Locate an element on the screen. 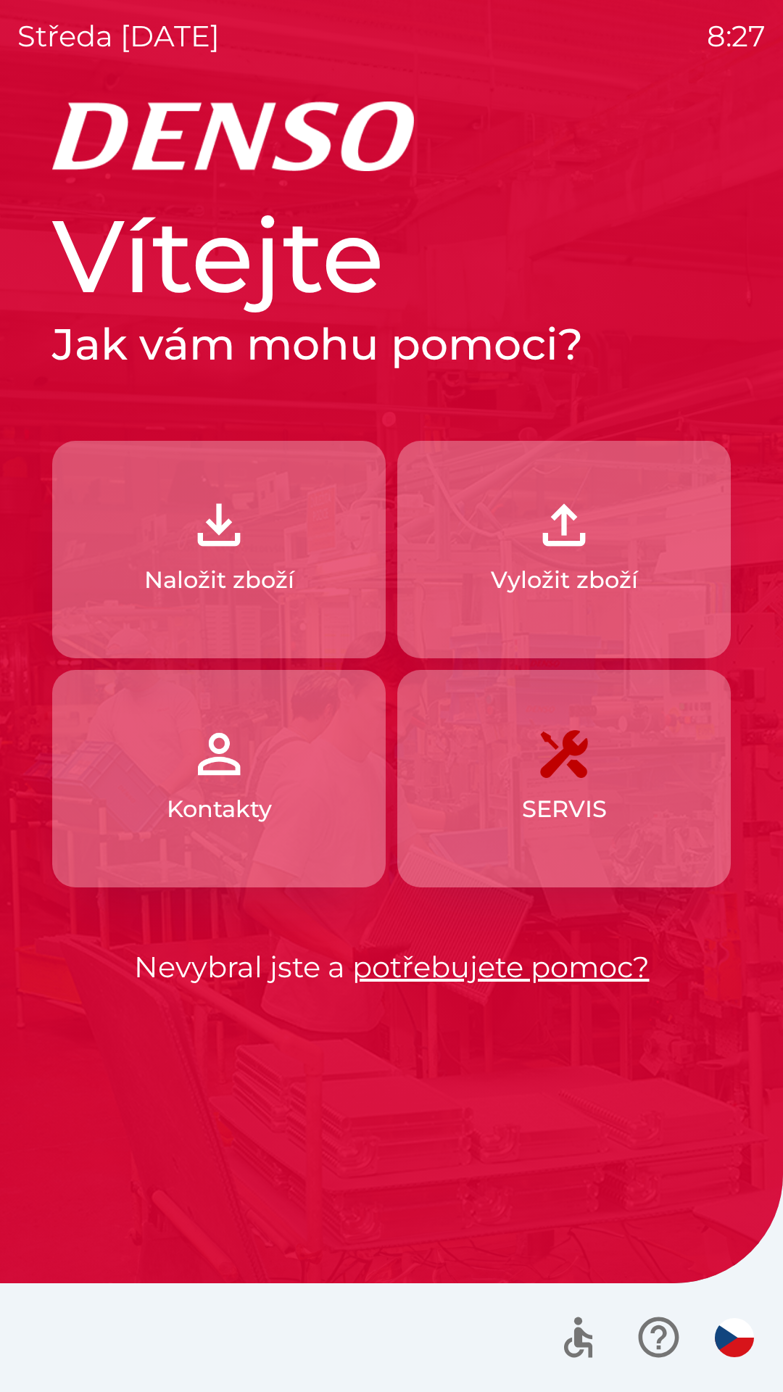  p: 8:27 is located at coordinates (736, 36).